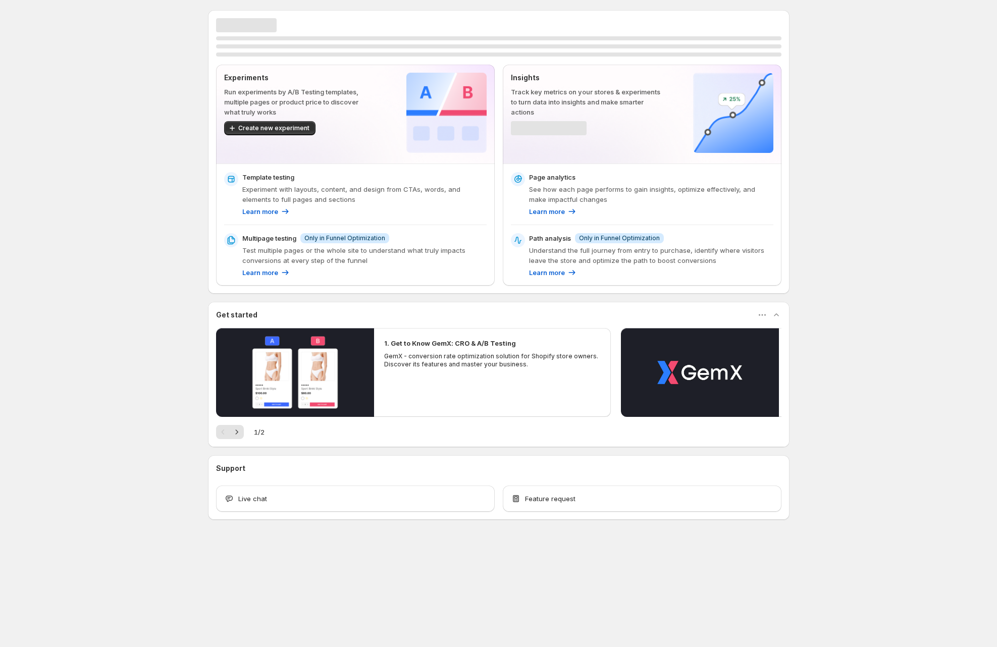  What do you see at coordinates (274, 128) in the screenshot?
I see `span: Create new experiment` at bounding box center [274, 128].